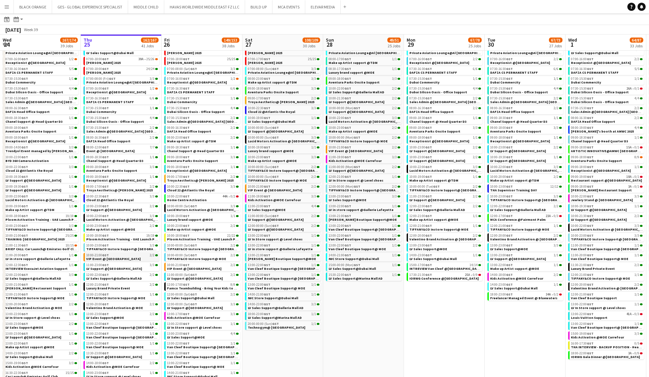 This screenshot has width=649, height=377. Describe the element at coordinates (365, 90) in the screenshot. I see `a: 10:00-22:00GST2/2LV Sales Support@Galleria Mall AD` at that location.